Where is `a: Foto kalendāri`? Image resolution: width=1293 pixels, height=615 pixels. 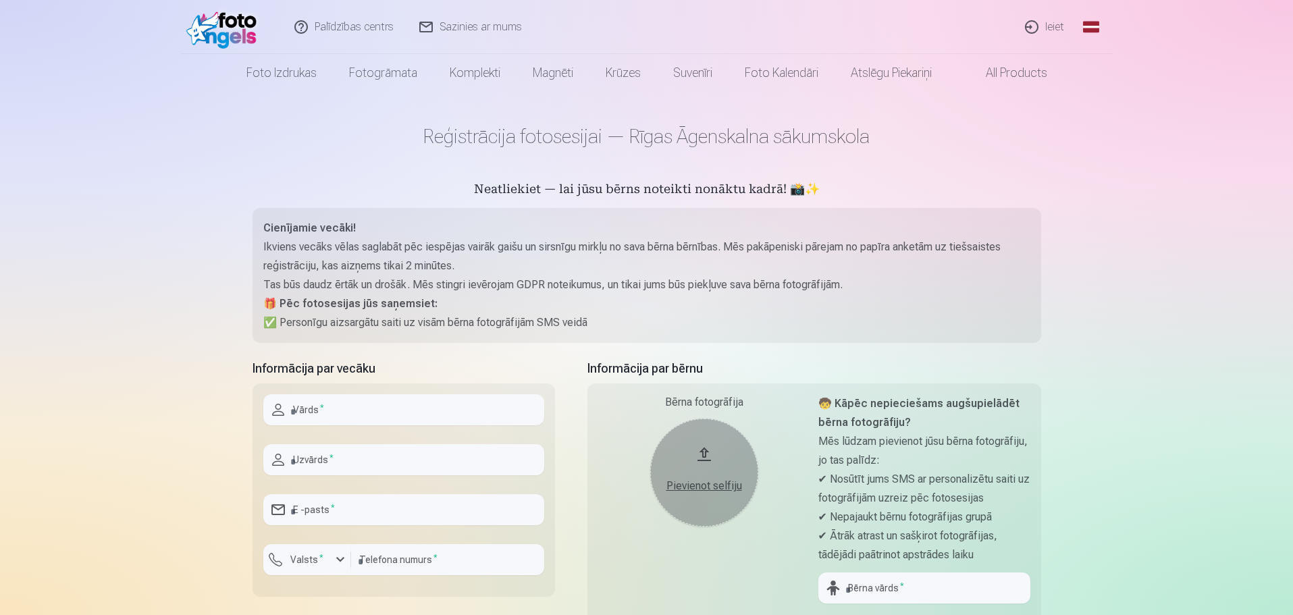
a: Foto kalendāri is located at coordinates (781, 73).